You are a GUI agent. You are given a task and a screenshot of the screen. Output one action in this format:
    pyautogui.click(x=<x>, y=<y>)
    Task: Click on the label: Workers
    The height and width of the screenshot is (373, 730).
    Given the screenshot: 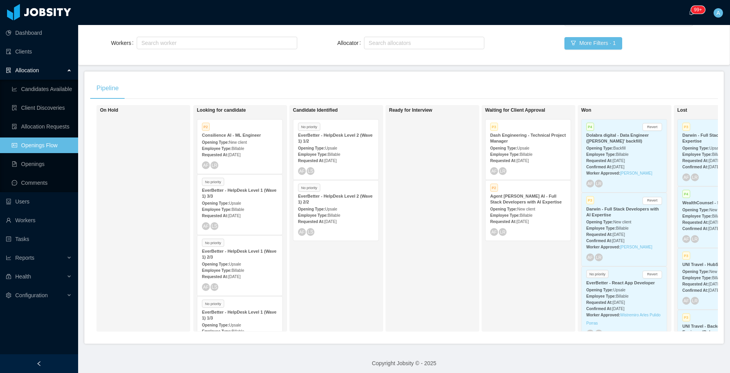 What is the action you would take?
    pyautogui.click(x=124, y=43)
    